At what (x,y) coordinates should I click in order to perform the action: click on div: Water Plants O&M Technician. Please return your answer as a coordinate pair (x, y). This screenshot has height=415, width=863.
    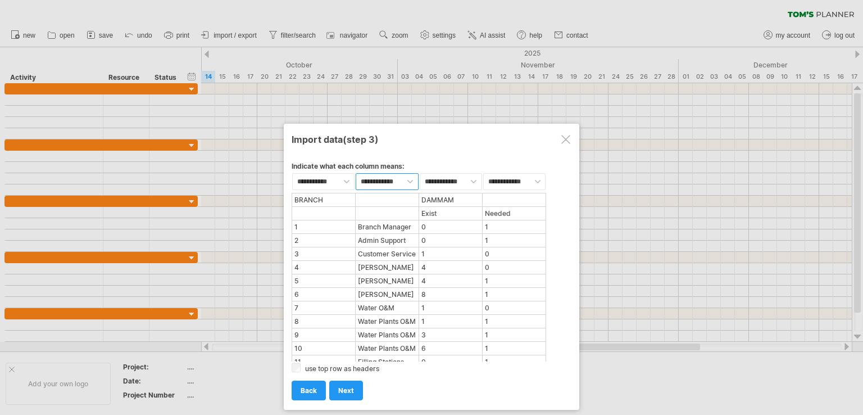
    Looking at the image, I should click on (387, 348).